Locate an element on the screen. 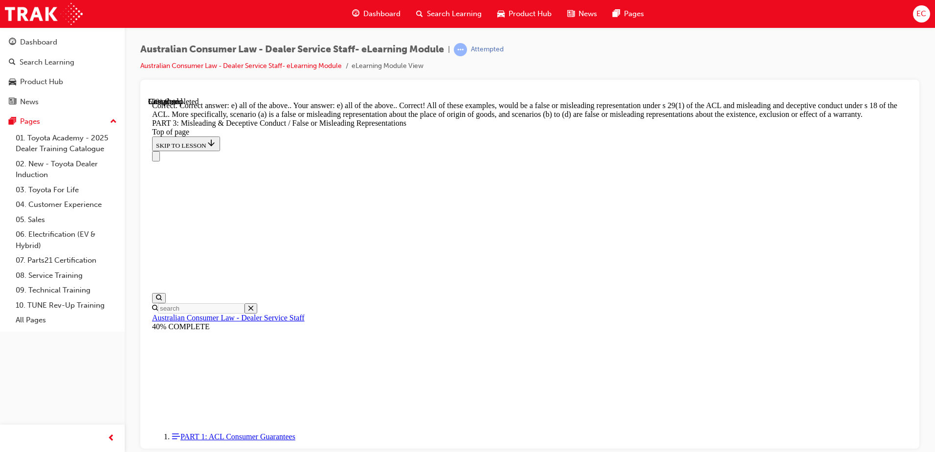  div: Search Learning is located at coordinates (47, 62).